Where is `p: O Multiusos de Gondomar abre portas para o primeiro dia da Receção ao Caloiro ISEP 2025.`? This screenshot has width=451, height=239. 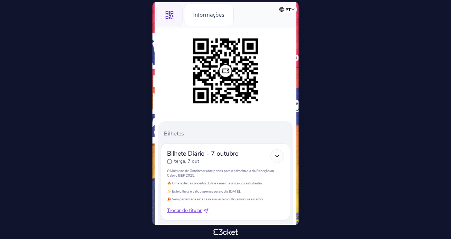
p: O Multiusos de Gondomar abre portas para o primeiro dia da Receção ao Caloiro ISEP 2025. is located at coordinates (226, 173).